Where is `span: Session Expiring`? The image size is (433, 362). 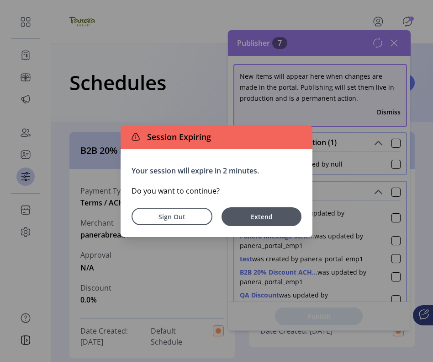
span: Session Expiring is located at coordinates (177, 137).